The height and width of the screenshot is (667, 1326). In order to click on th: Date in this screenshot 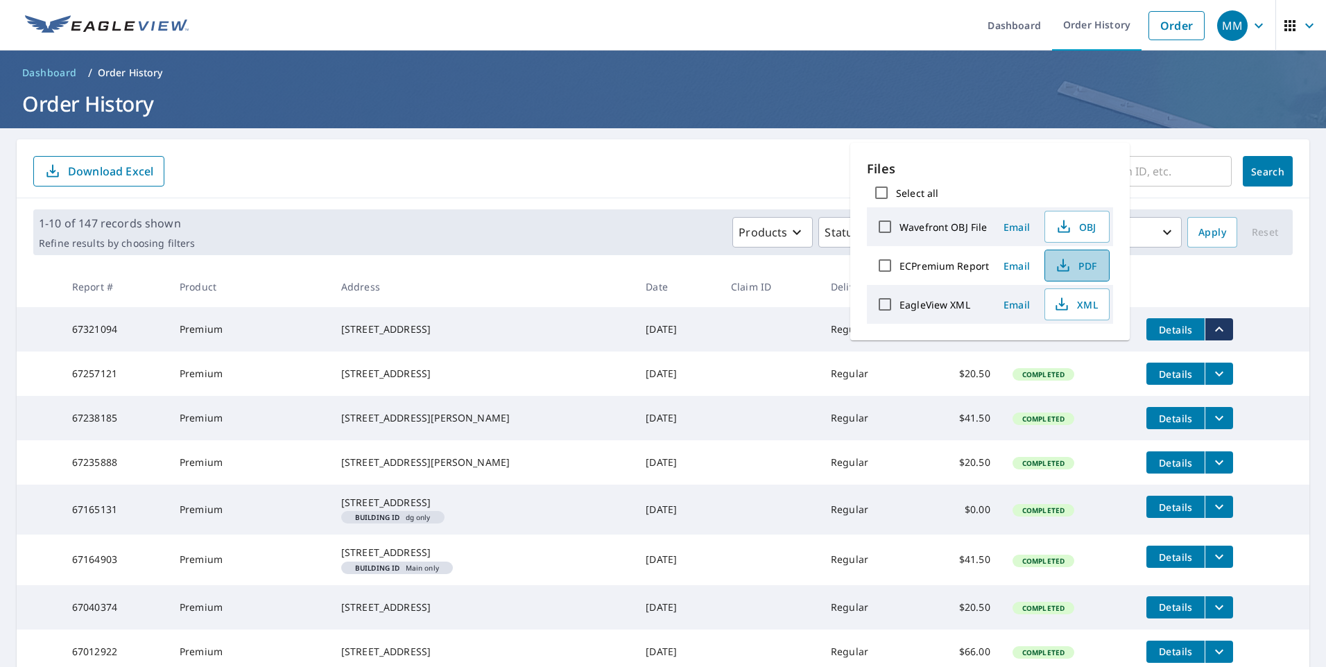, I will do `click(677, 286)`.